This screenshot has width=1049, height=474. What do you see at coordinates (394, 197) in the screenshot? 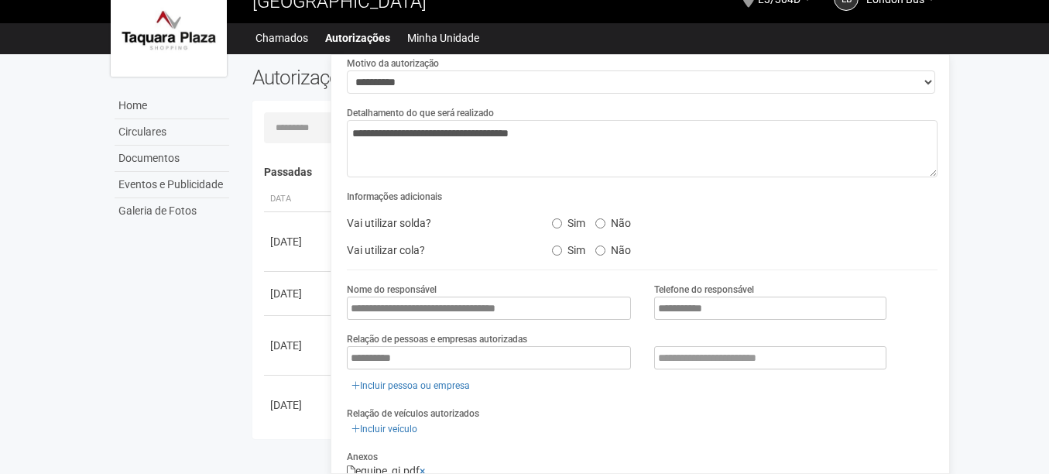
I see `label: Informações adicionais` at bounding box center [394, 197].